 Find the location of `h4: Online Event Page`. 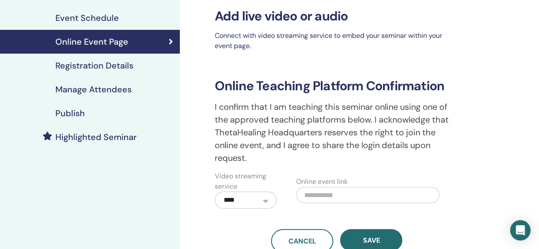

h4: Online Event Page is located at coordinates (92, 42).